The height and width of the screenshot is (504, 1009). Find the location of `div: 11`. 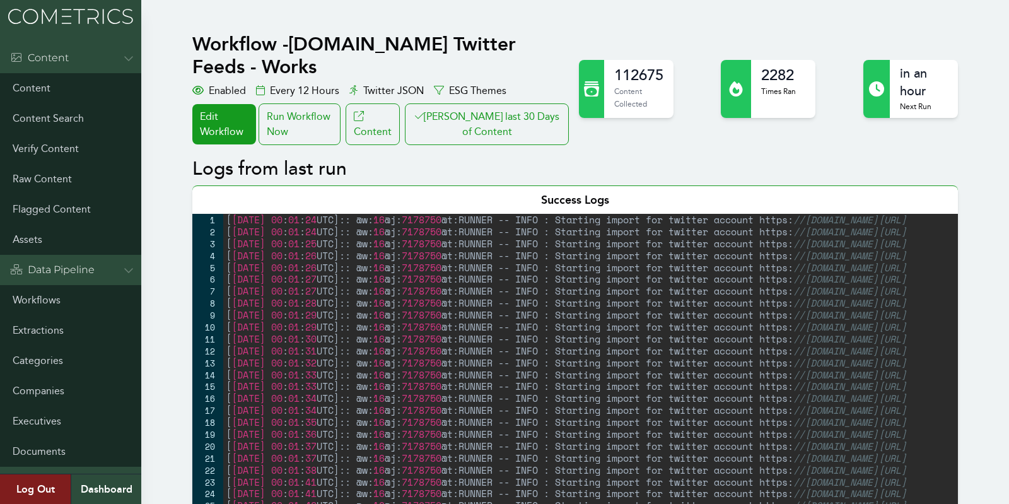

div: 11 is located at coordinates (207, 339).